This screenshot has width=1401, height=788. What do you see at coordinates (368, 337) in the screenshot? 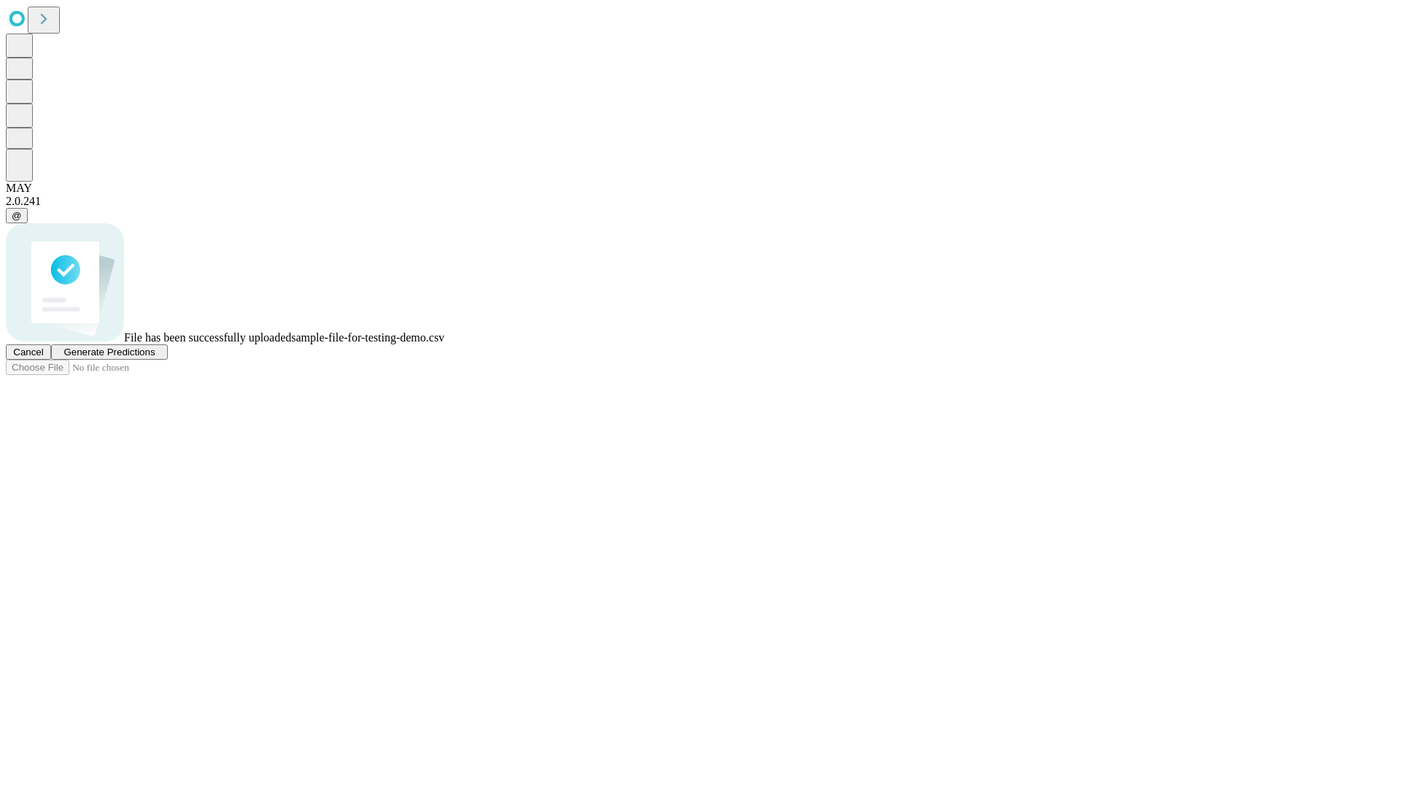
I see `span: sample-file-for-testing-demo.csv` at bounding box center [368, 337].